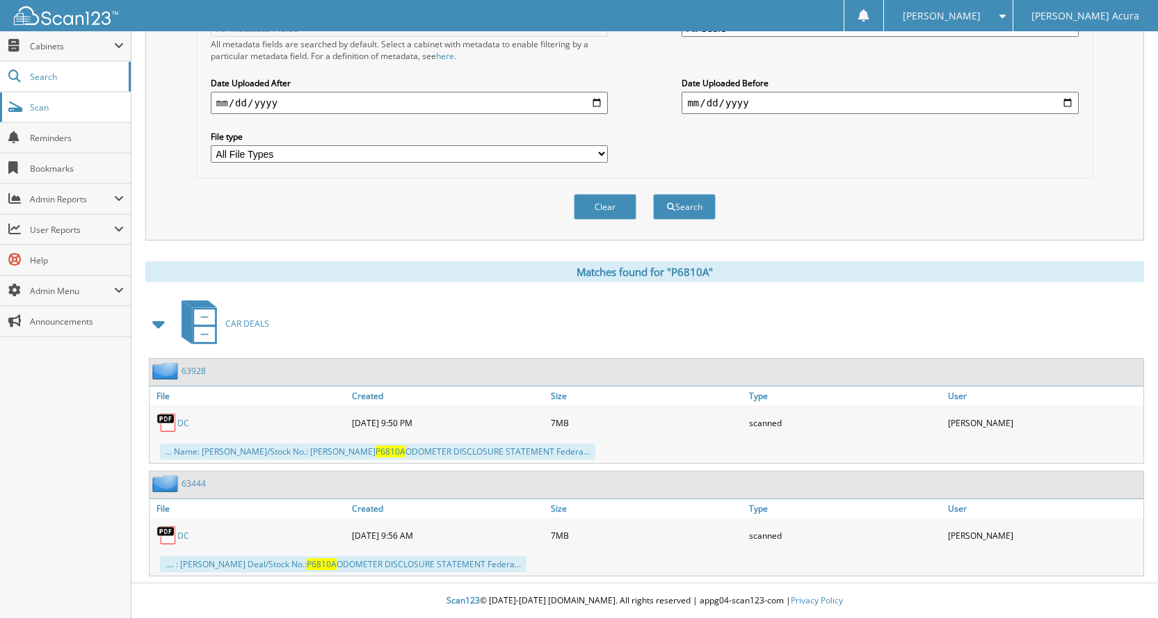 The image size is (1158, 618). What do you see at coordinates (193, 371) in the screenshot?
I see `a: 63928` at bounding box center [193, 371].